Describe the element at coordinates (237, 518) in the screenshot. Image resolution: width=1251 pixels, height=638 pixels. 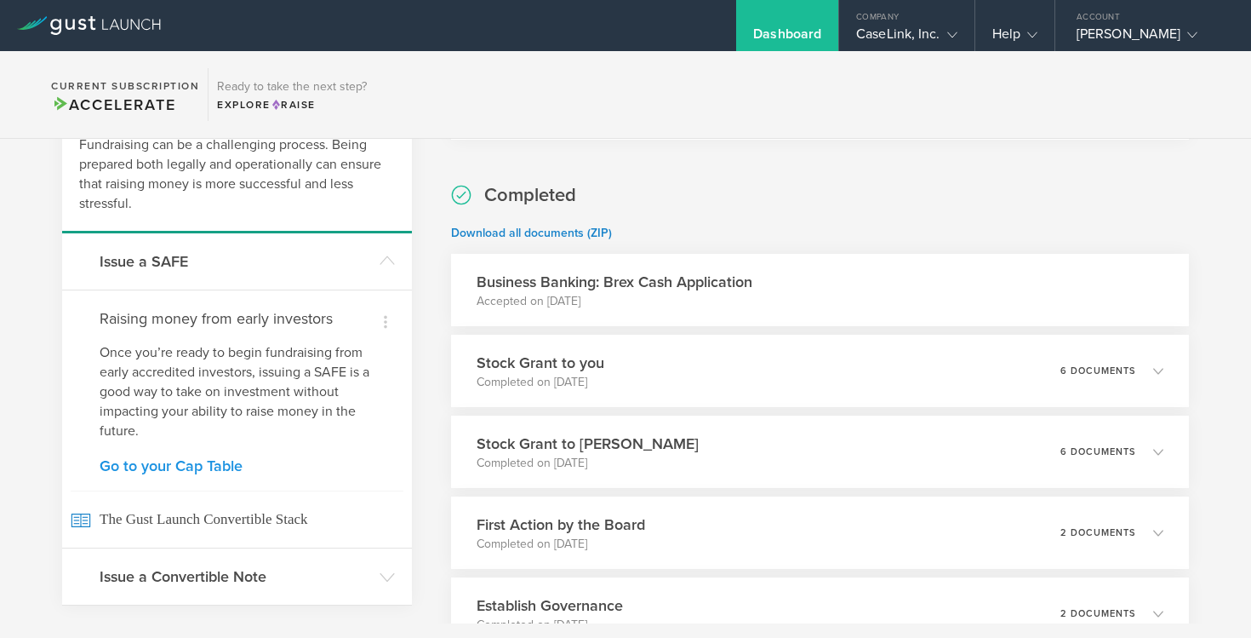
I see `a: The Gust Launch Convertible Stack` at that location.